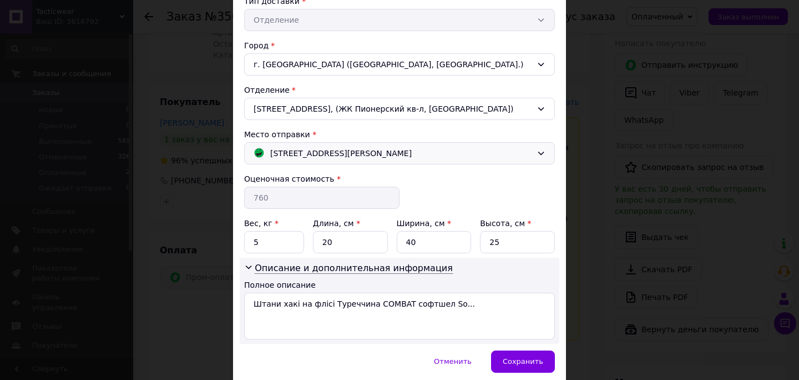 This screenshot has width=799, height=380. Describe the element at coordinates (453, 361) in the screenshot. I see `span: Отменить` at that location.